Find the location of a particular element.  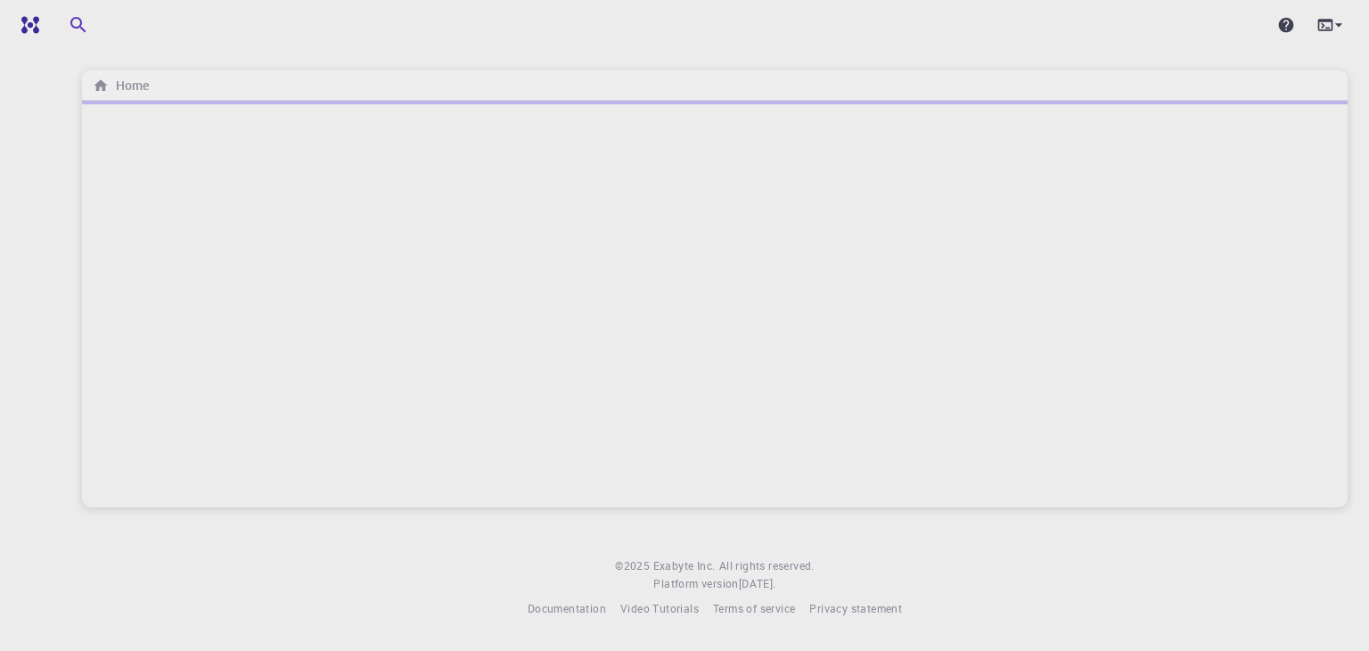

span: Exabyte Inc. is located at coordinates (685, 565).